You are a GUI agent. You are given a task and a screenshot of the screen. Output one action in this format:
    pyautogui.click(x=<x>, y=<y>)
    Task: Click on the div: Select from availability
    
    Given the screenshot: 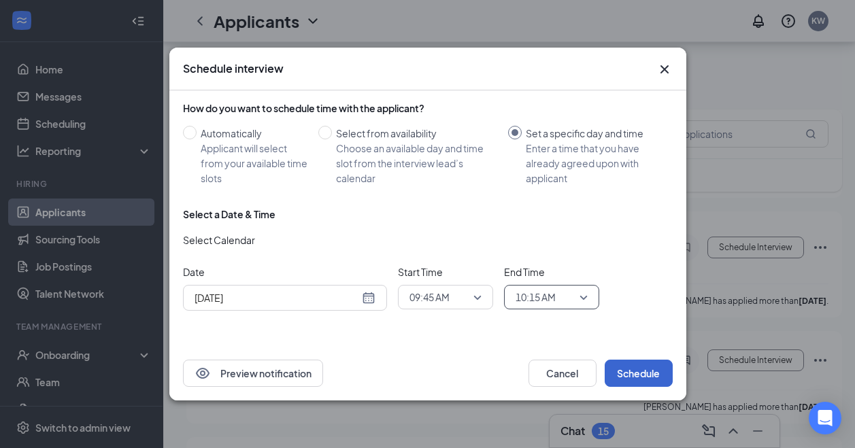 What is the action you would take?
    pyautogui.click(x=416, y=133)
    